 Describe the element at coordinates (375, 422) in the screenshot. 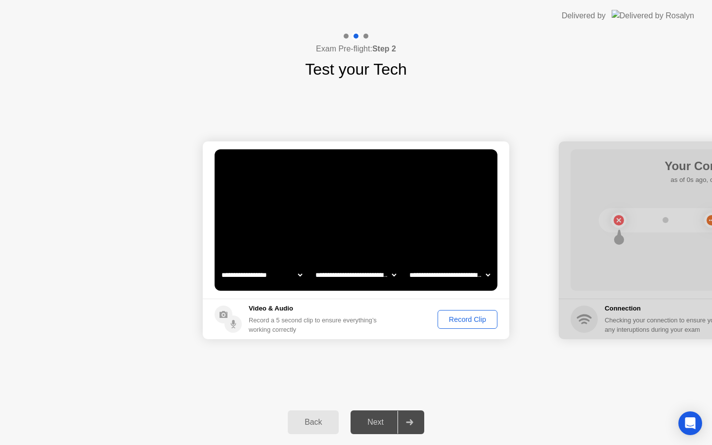

I see `div: Next` at that location.